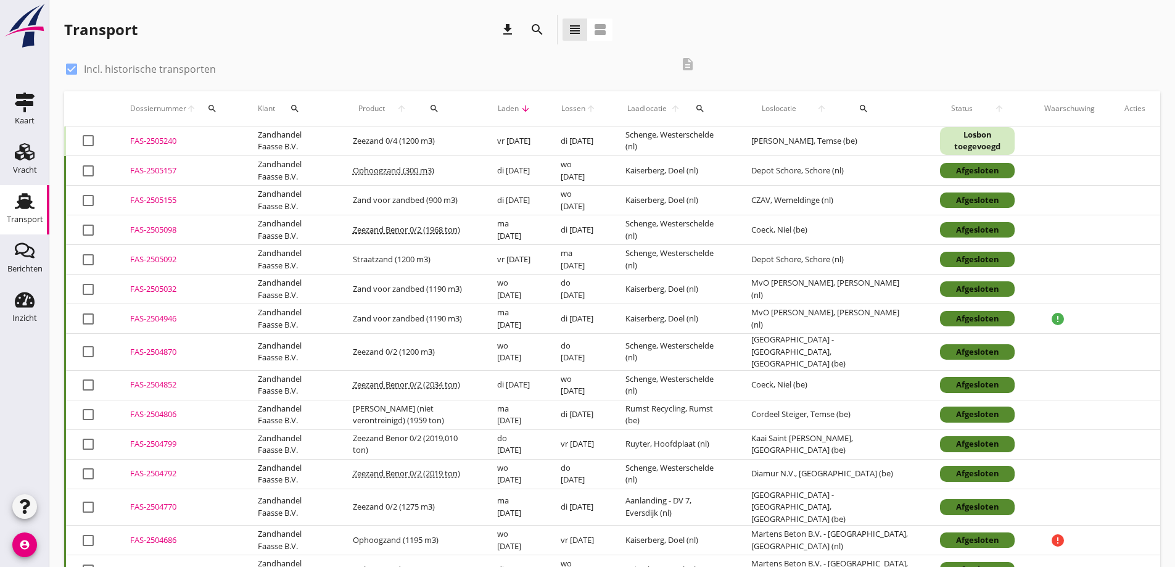 This screenshot has width=1175, height=567. I want to click on td: Cordeel Steiger, Temse (be), so click(831, 414).